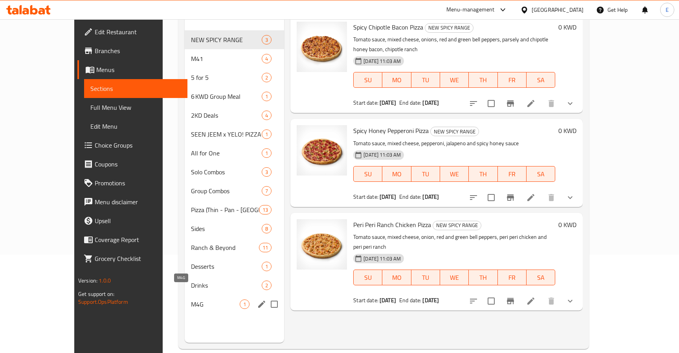 The image size is (679, 353). I want to click on a: Upsell, so click(132, 220).